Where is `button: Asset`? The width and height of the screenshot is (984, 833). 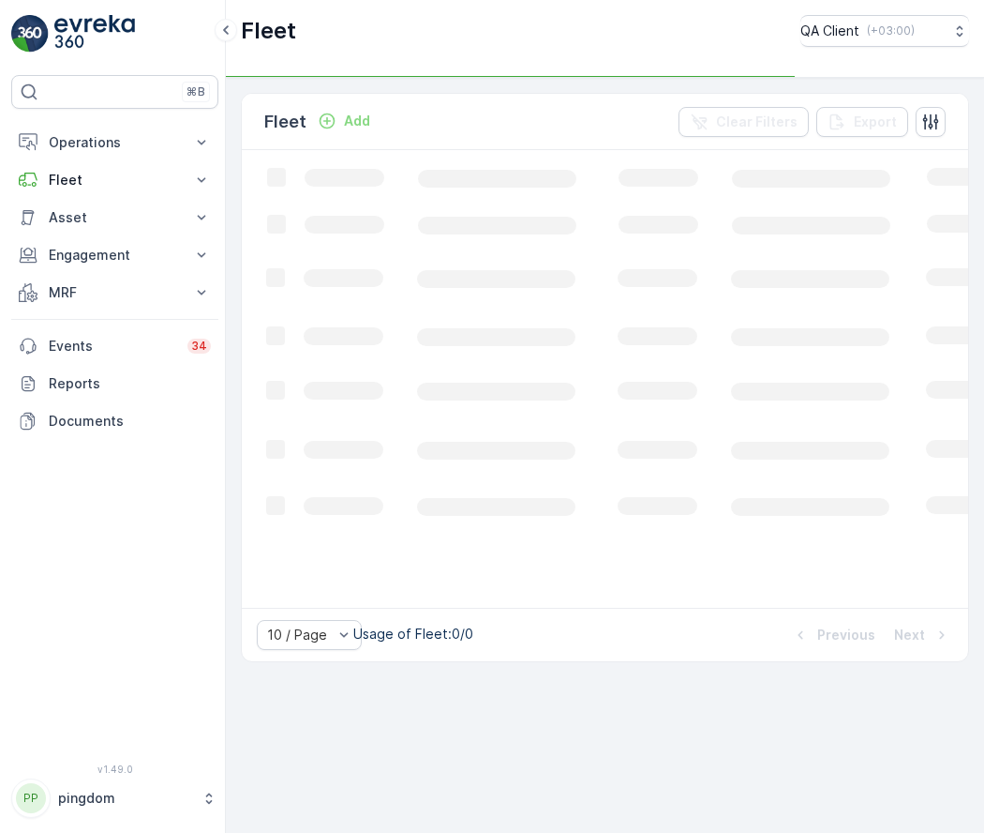 button: Asset is located at coordinates (114, 218).